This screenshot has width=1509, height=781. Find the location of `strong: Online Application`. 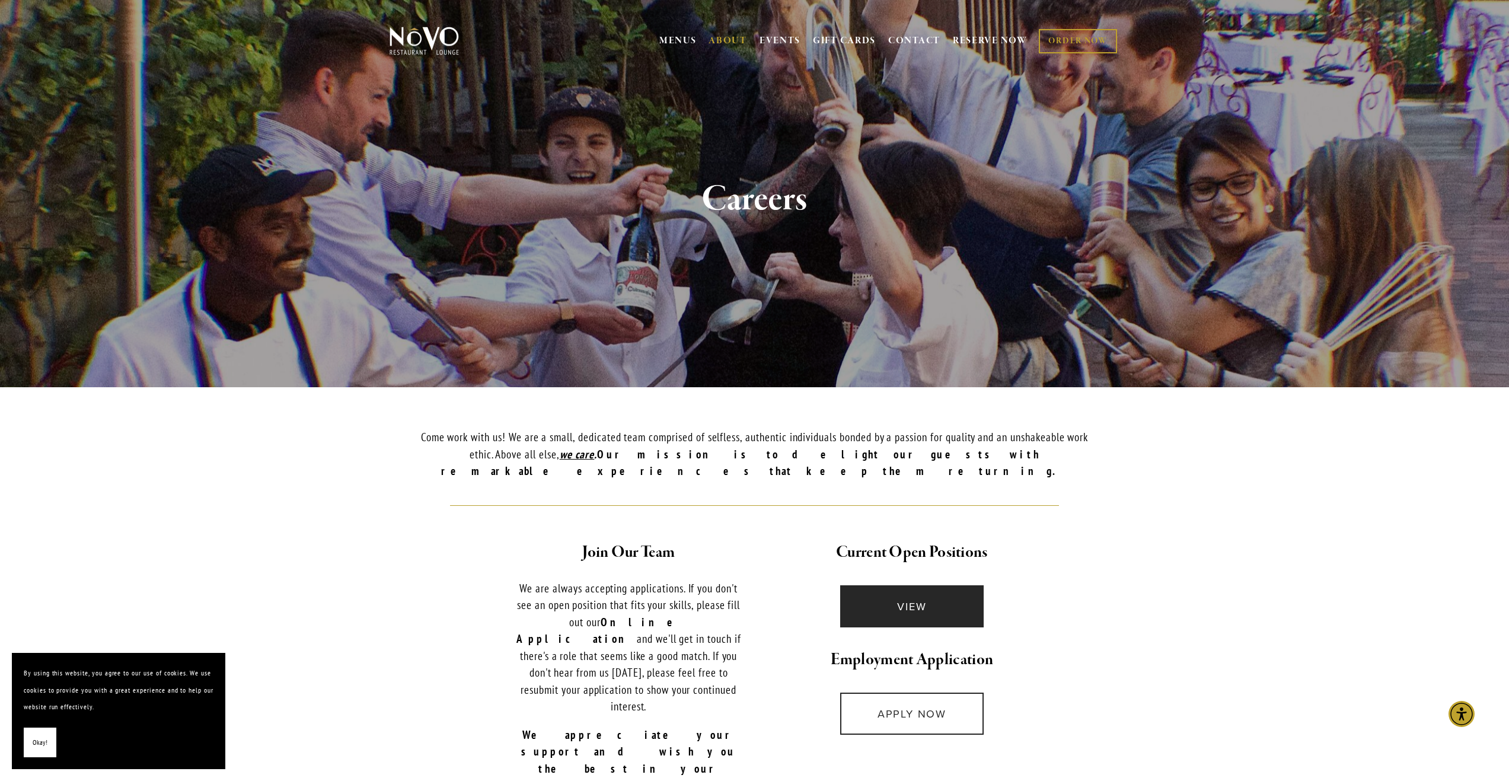

strong: Online Application is located at coordinates (608, 630).